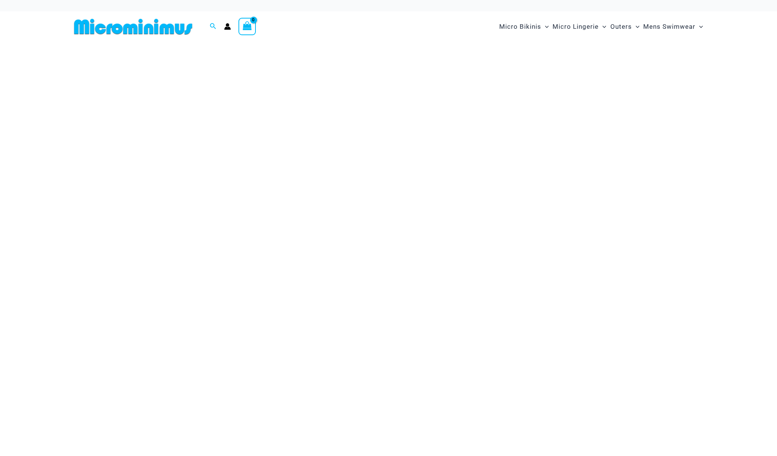  What do you see at coordinates (580, 26) in the screenshot?
I see `a: Micro LingerieMenu ToggleMenu Toggle` at bounding box center [580, 26].